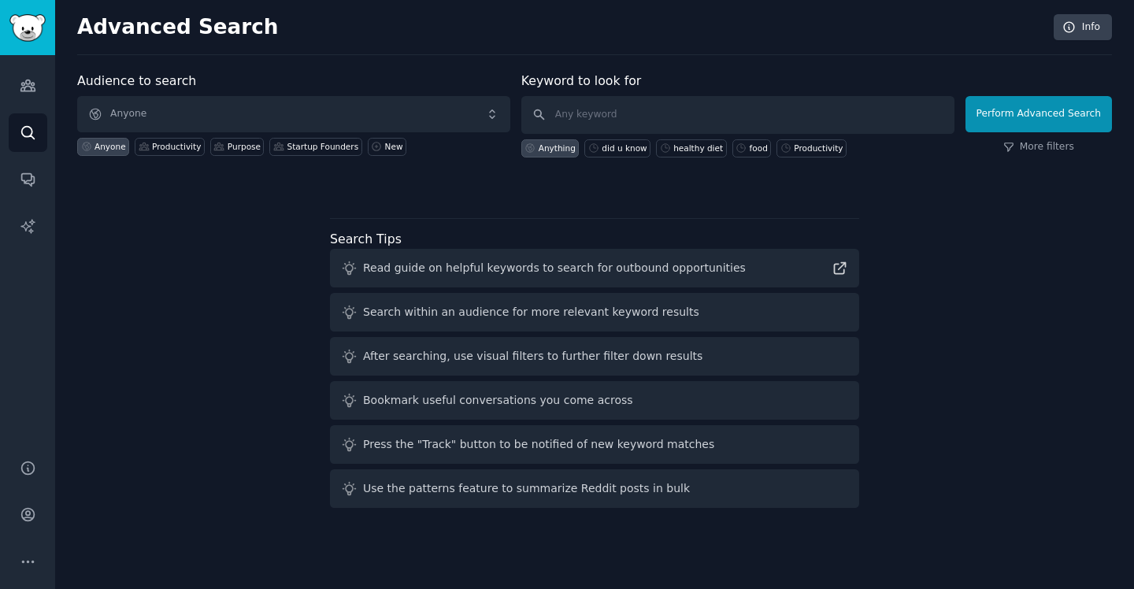  What do you see at coordinates (1038, 147) in the screenshot?
I see `a: More filters` at bounding box center [1038, 147].